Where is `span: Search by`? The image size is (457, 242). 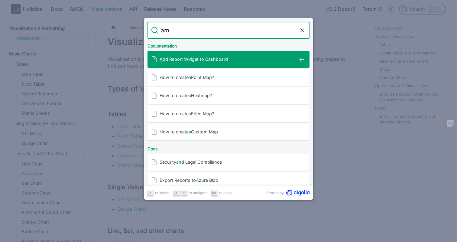 span: Search by is located at coordinates (275, 193).